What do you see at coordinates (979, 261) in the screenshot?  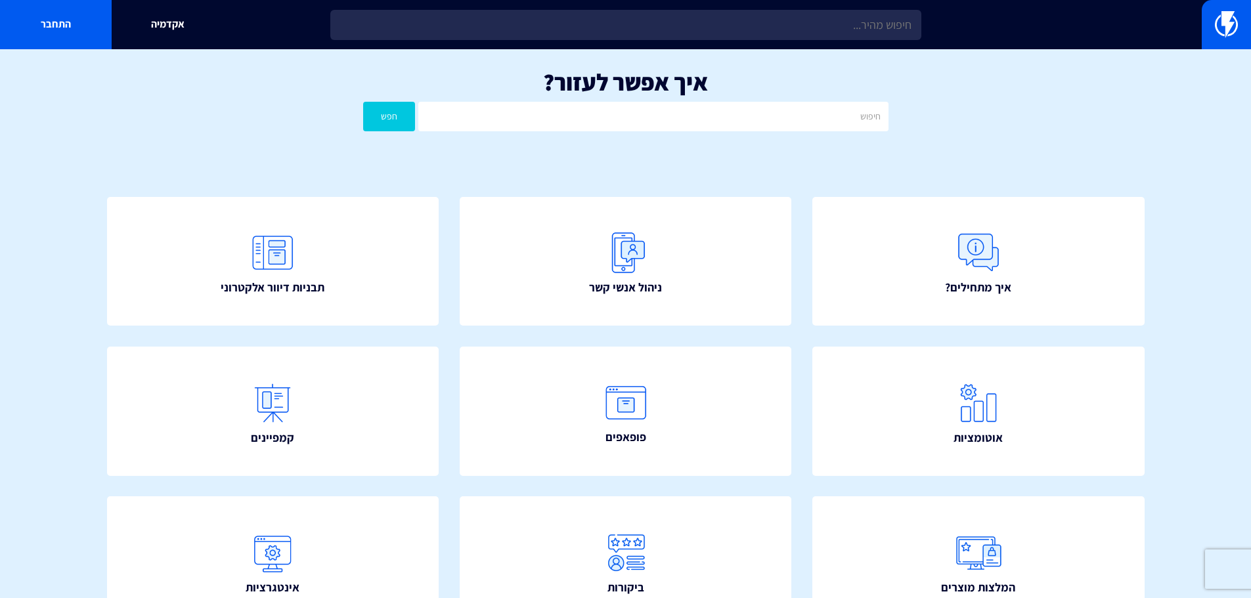 I see `a: איך מתחילים?` at bounding box center [979, 261].